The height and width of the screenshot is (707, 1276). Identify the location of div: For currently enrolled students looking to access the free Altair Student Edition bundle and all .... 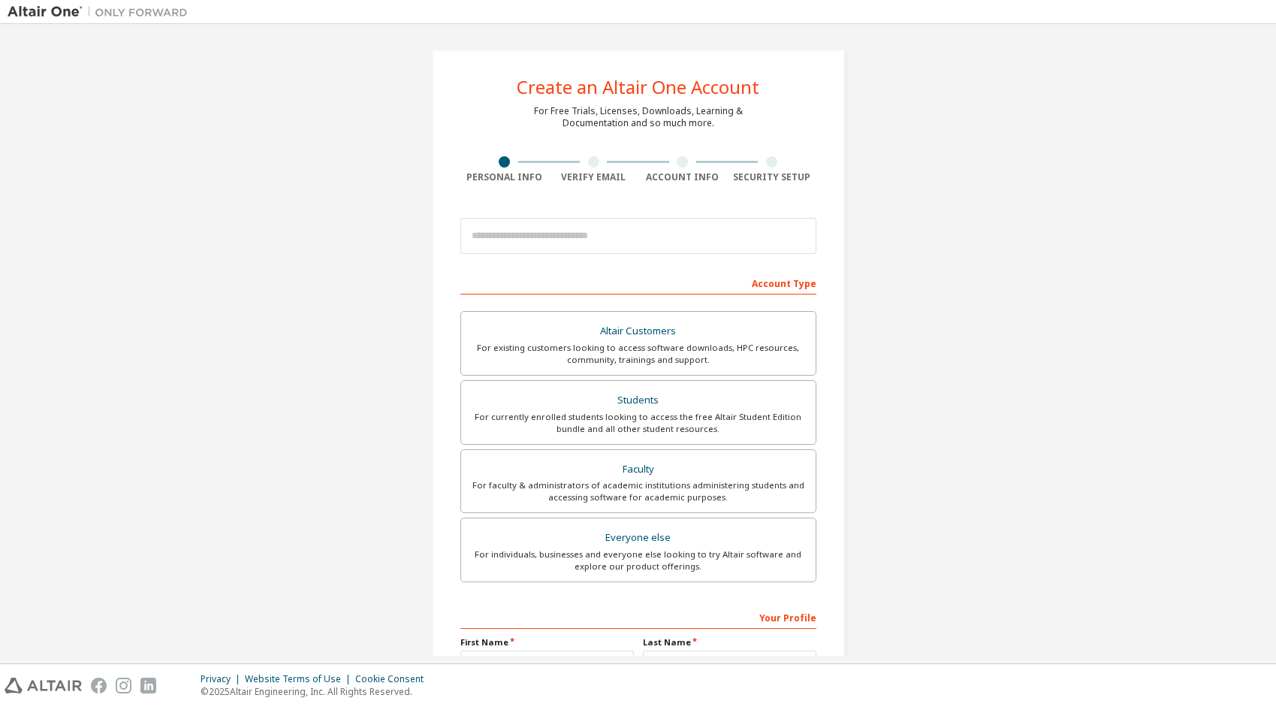
(638, 423).